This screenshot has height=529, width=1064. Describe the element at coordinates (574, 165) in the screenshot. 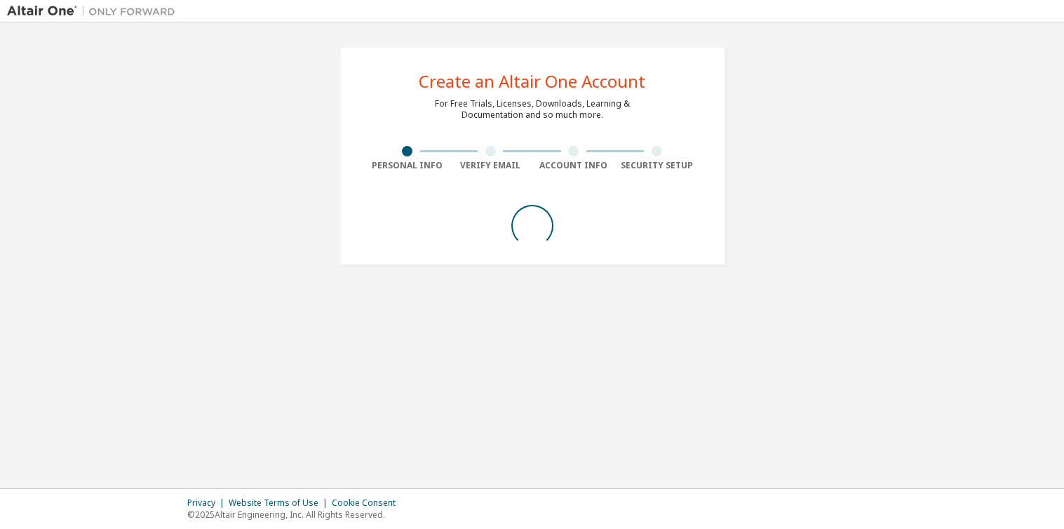

I see `div: Account Info` at that location.